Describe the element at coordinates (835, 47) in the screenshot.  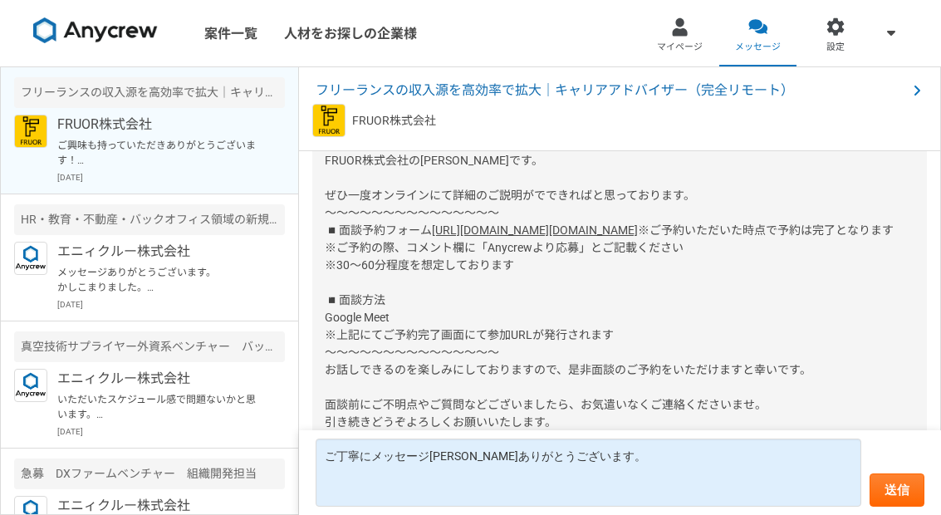
I see `span: 設定` at that location.